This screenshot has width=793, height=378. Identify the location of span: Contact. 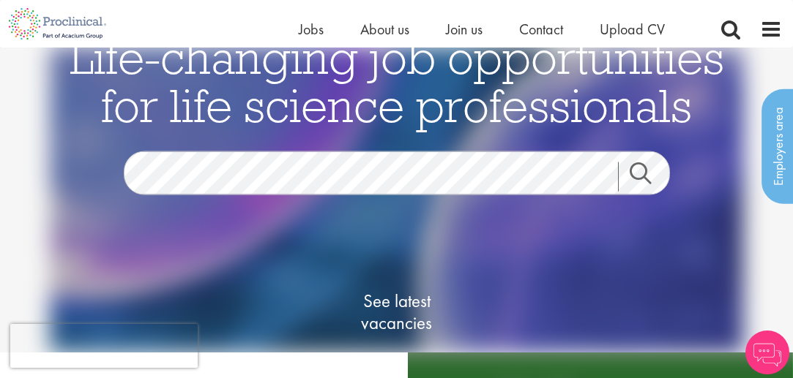
(541, 29).